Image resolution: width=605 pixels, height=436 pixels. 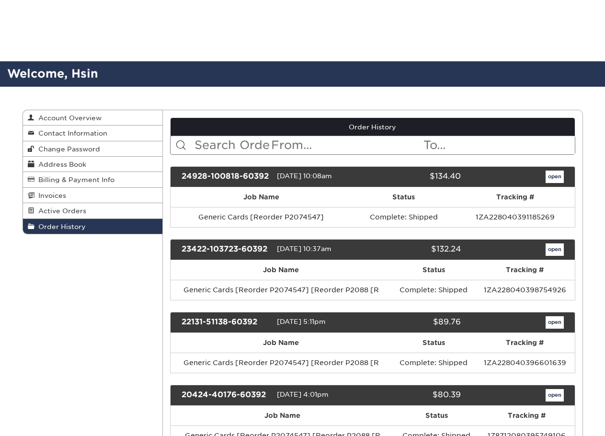 What do you see at coordinates (417, 395) in the screenshot?
I see `div: $80.39` at bounding box center [417, 395].